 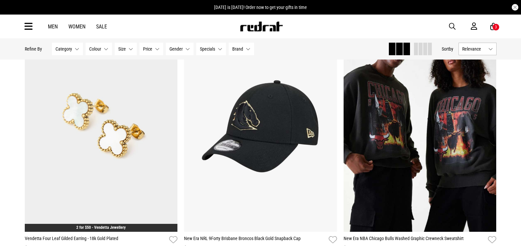 What do you see at coordinates (99, 49) in the screenshot?
I see `button: Colour` at bounding box center [99, 49].